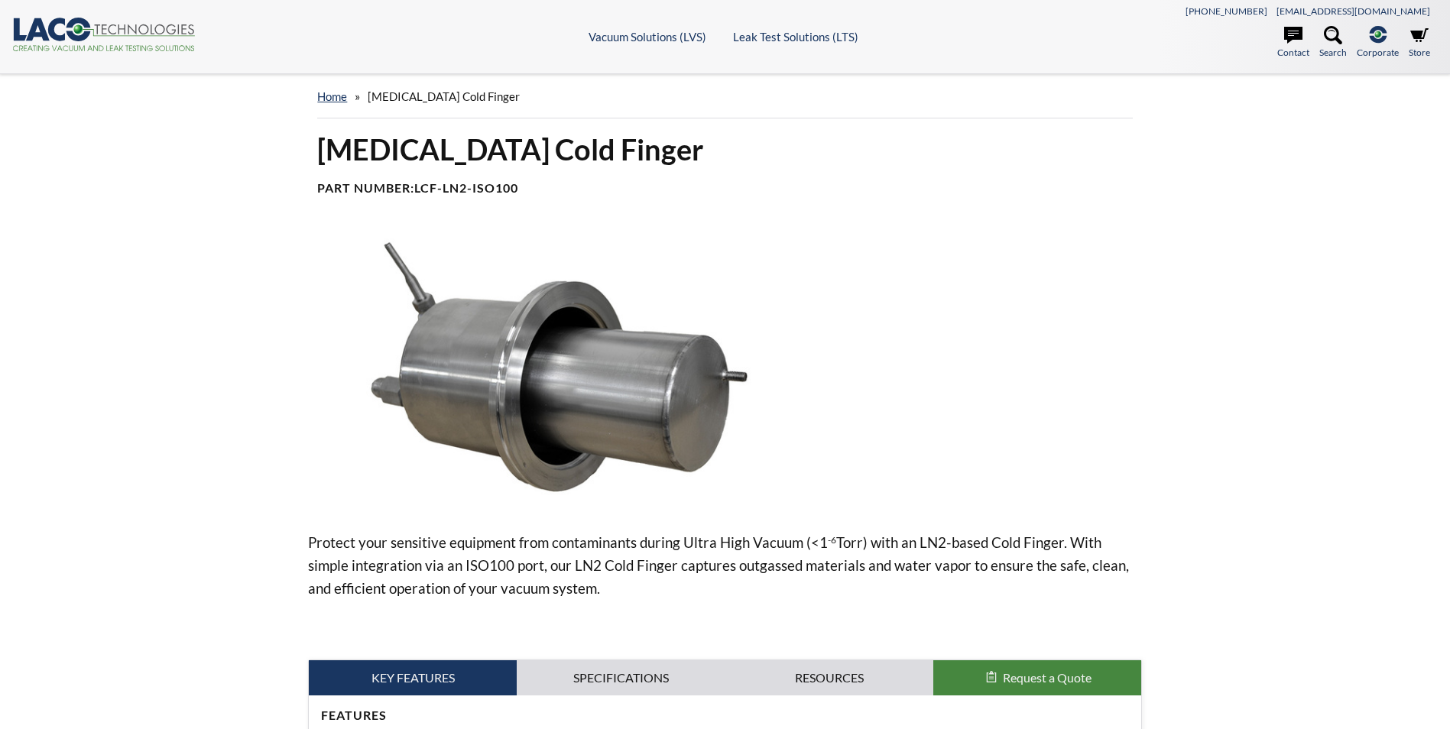  What do you see at coordinates (724, 715) in the screenshot?
I see `h4: Features` at bounding box center [724, 715].